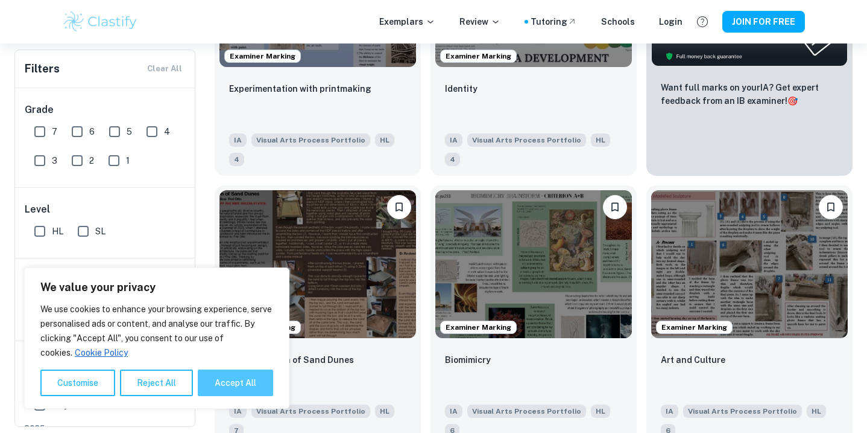 This screenshot has height=433, width=867. I want to click on div: We value your privacy, so click(157, 338).